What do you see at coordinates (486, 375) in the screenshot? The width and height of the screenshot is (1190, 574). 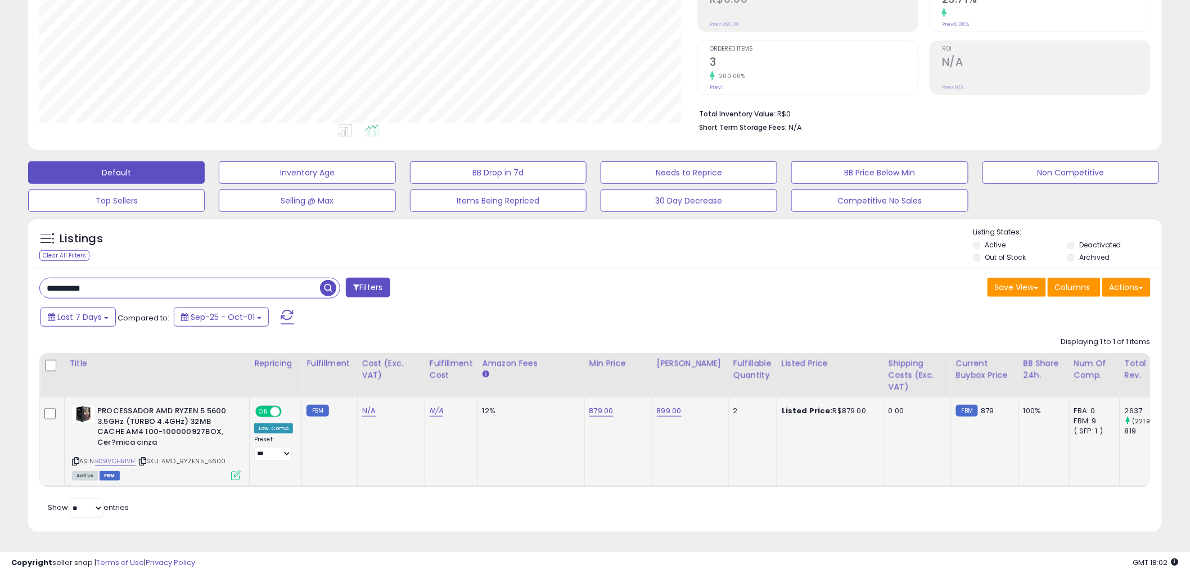 I see `small: Amazon Fees.` at bounding box center [486, 375].